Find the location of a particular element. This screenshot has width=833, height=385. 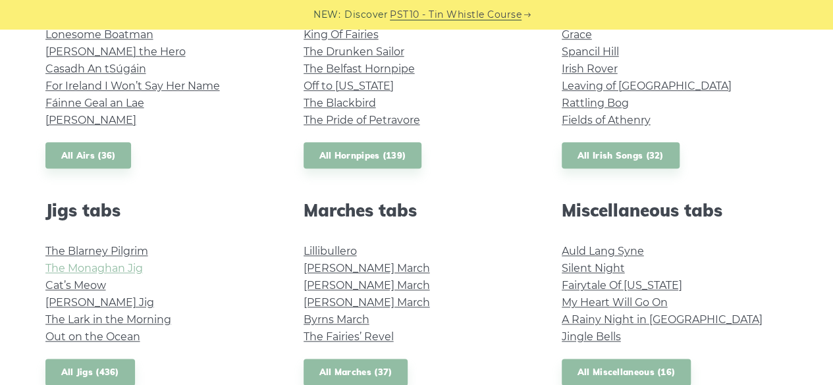

a: Silent Night is located at coordinates (593, 268).